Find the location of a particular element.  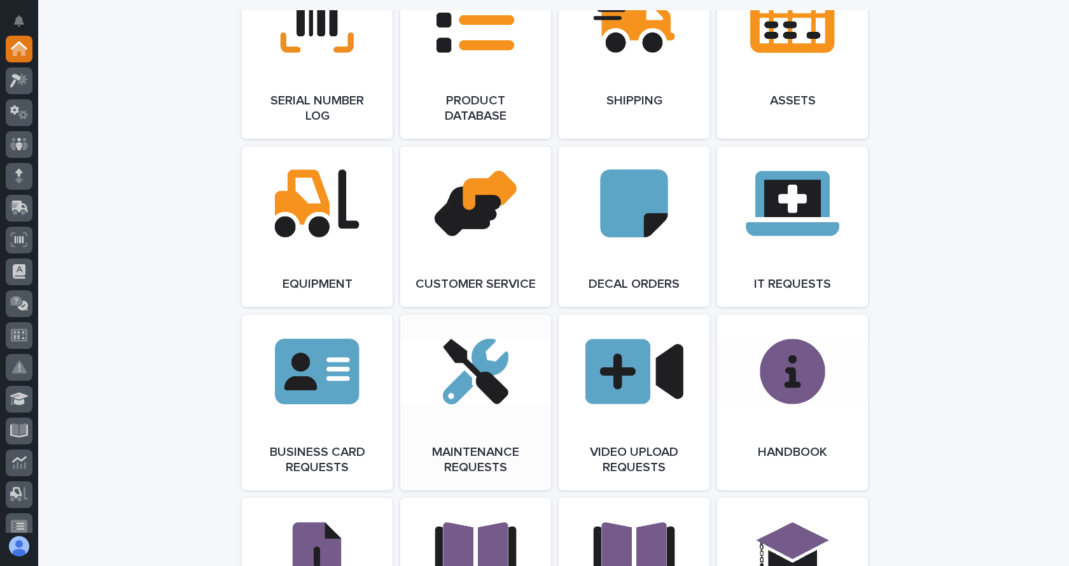

a: Customer Service is located at coordinates (475, 227).